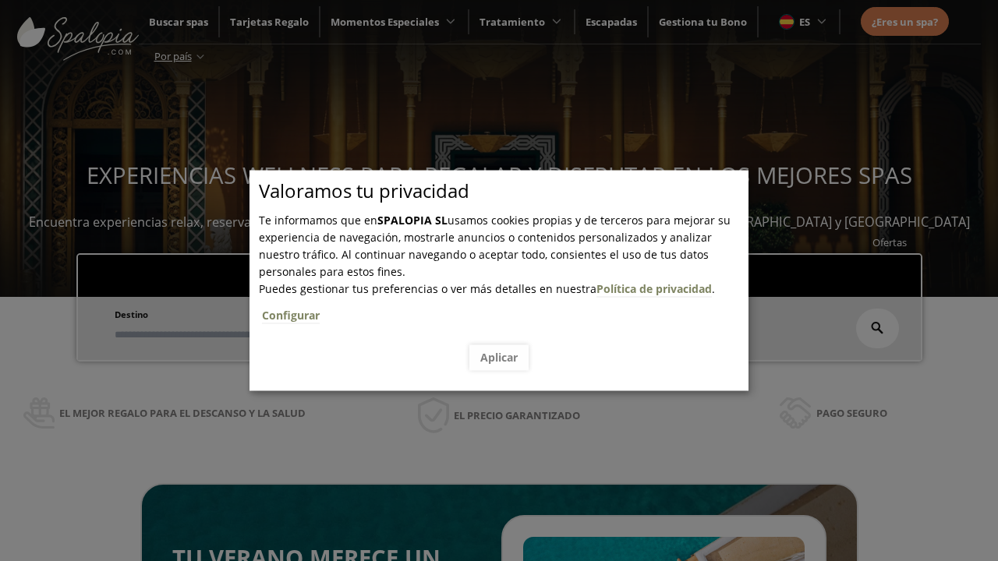  What do you see at coordinates (494, 246) in the screenshot?
I see `span: Te informamos que en usamos cookies propias y de terceros para mejorar su experiencia de navegaci...` at bounding box center [494, 246].